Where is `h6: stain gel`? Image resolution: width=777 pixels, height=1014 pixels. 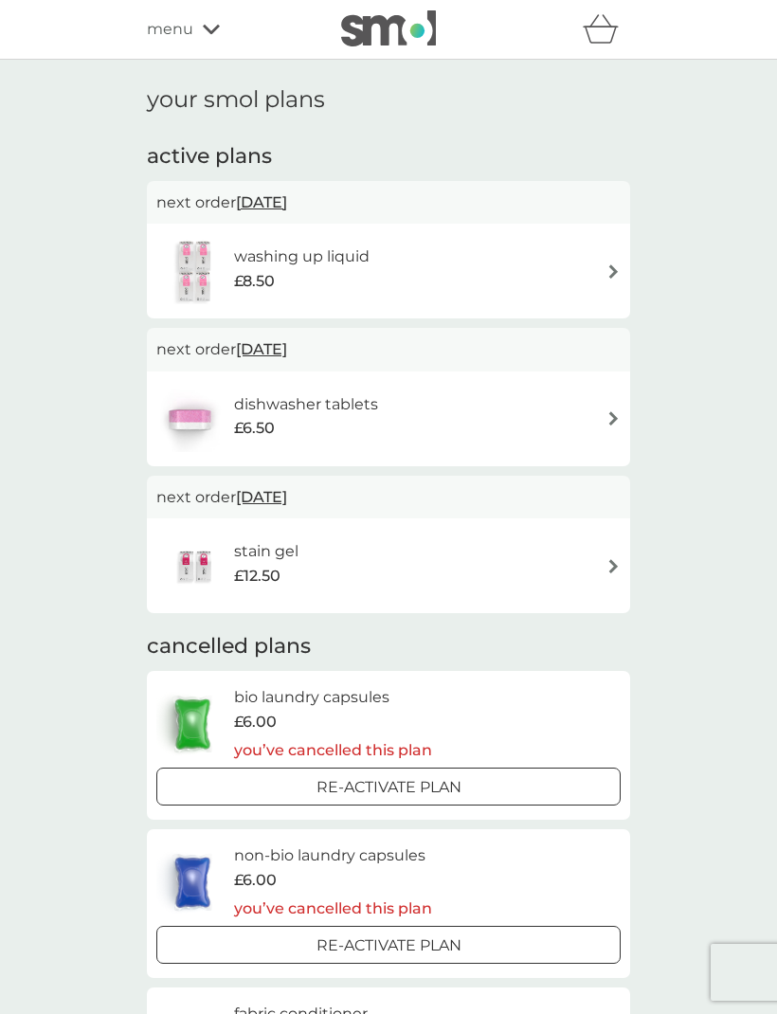
h6: stain gel is located at coordinates (266, 552).